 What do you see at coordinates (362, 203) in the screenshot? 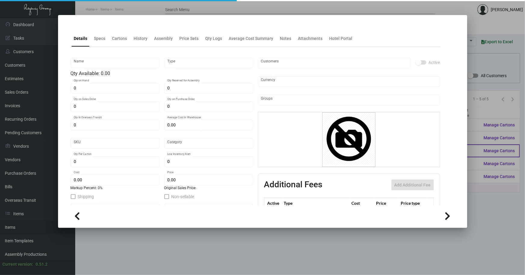
I see `th: Cost` at bounding box center [362, 203].